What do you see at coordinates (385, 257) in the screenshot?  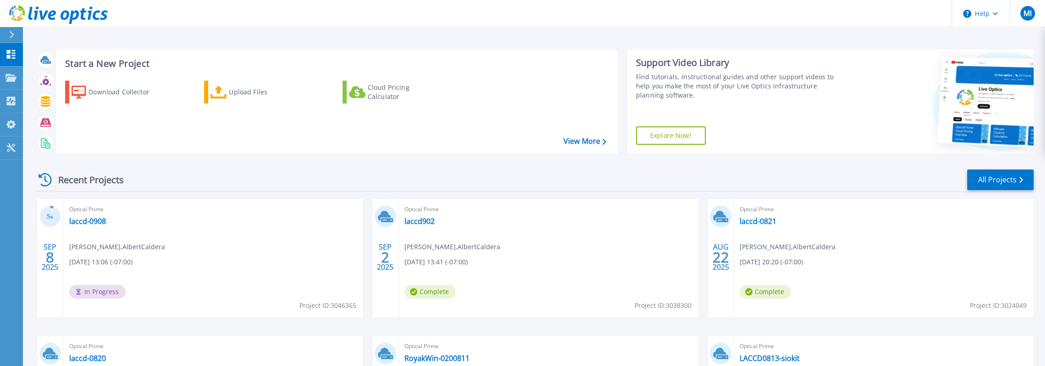 I see `span: 2` at bounding box center [385, 257].